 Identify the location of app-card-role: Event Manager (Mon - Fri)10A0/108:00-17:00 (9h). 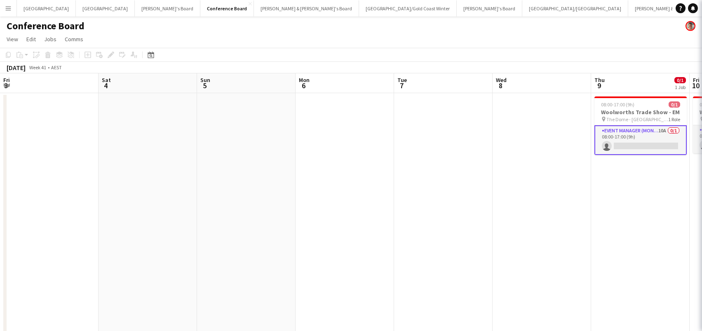
(641, 140).